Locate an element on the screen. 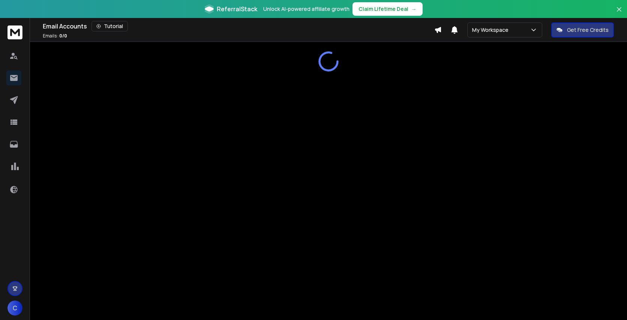 This screenshot has width=627, height=320. button: Get Free Credits is located at coordinates (582, 30).